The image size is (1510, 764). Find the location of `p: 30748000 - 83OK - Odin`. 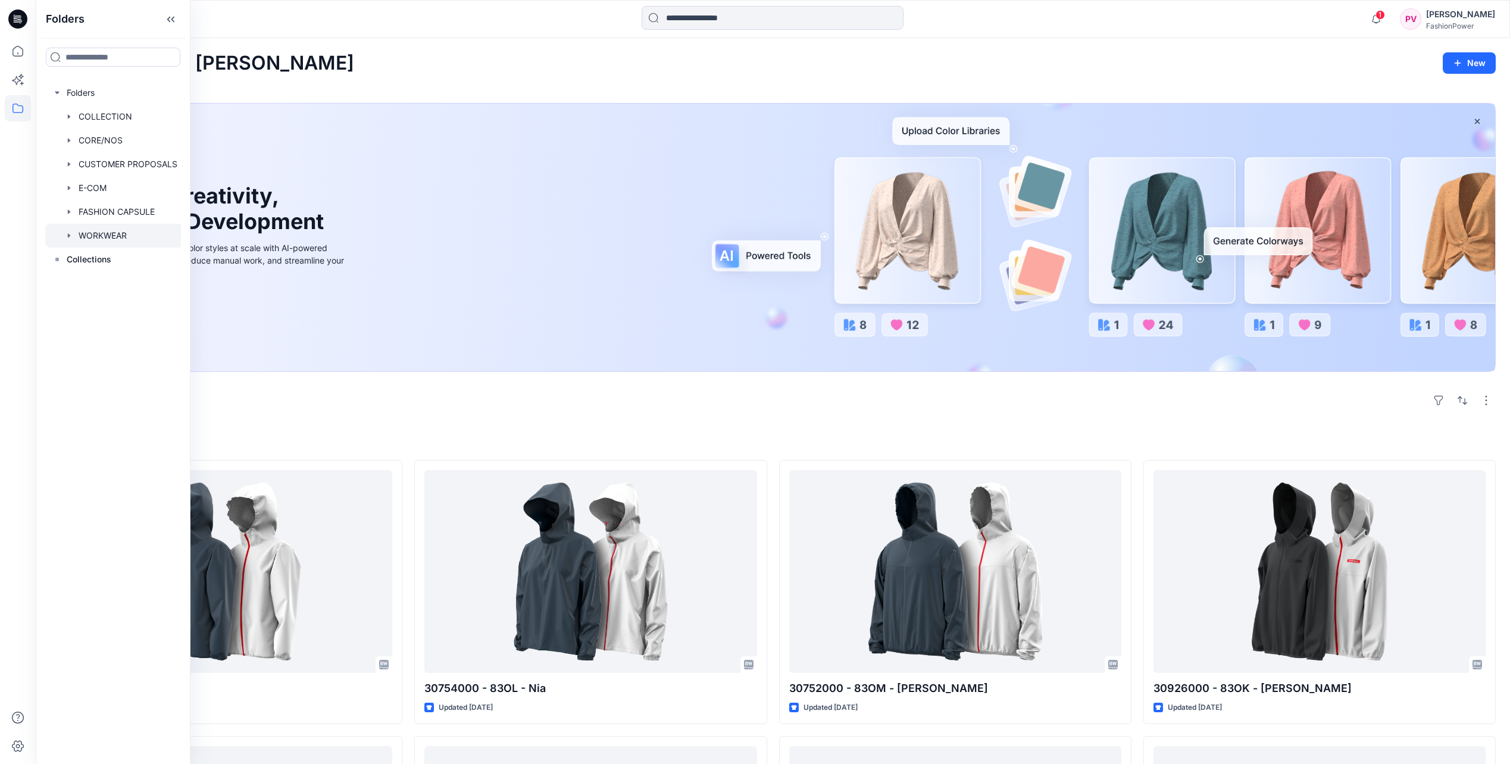

p: 30748000 - 83OK - Odin is located at coordinates (226, 689).